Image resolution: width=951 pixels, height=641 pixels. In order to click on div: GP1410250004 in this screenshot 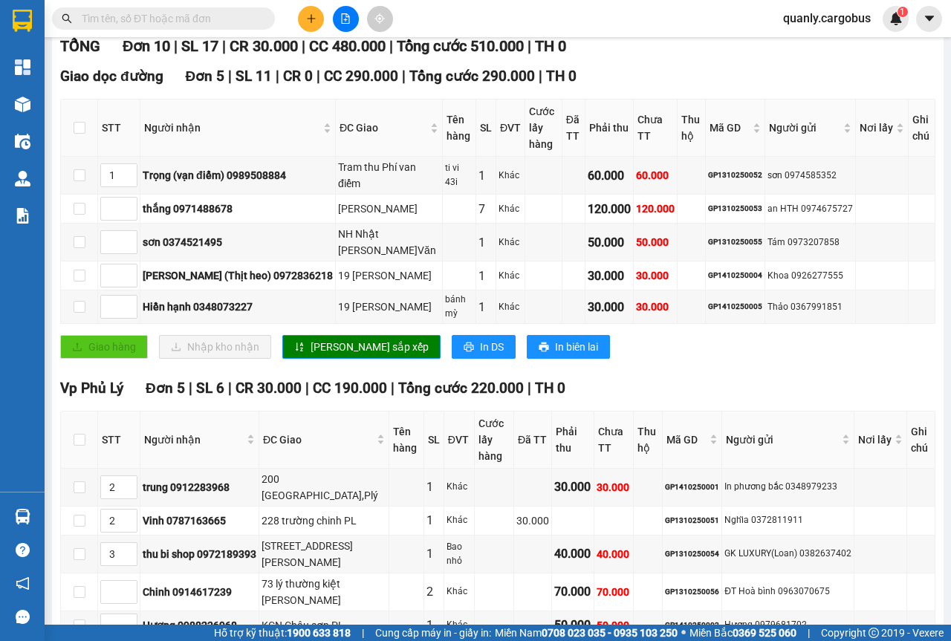, I will do `click(735, 276)`.